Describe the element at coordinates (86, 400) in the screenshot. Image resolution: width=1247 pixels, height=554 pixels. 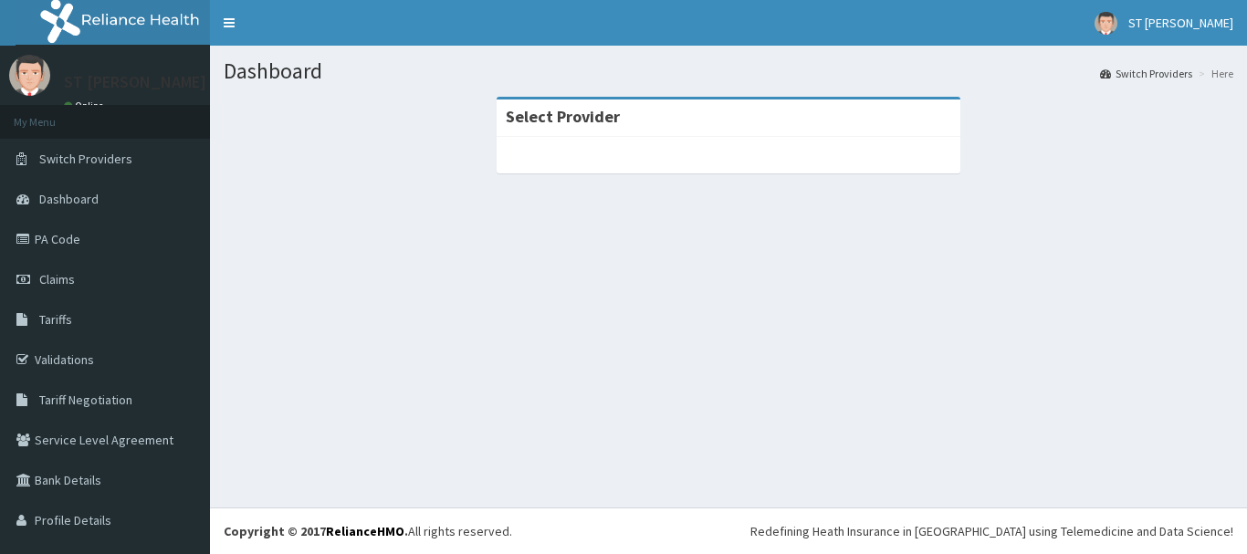
I see `span: Tariff Negotiation` at that location.